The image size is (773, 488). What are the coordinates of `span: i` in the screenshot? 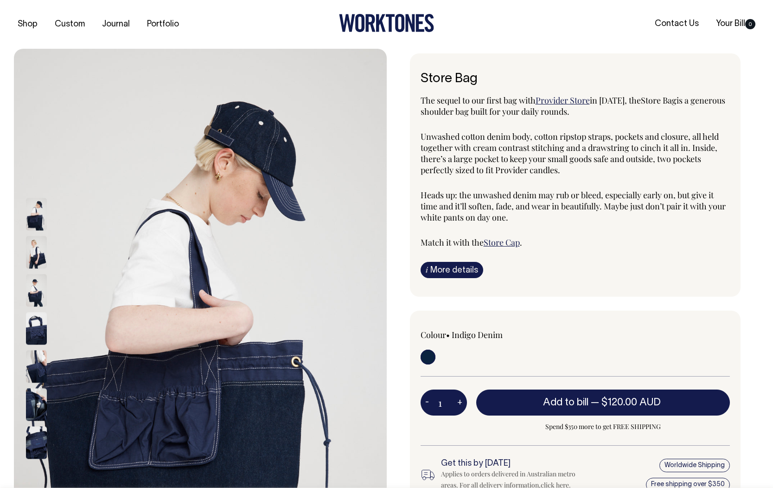 It's located at (427, 269).